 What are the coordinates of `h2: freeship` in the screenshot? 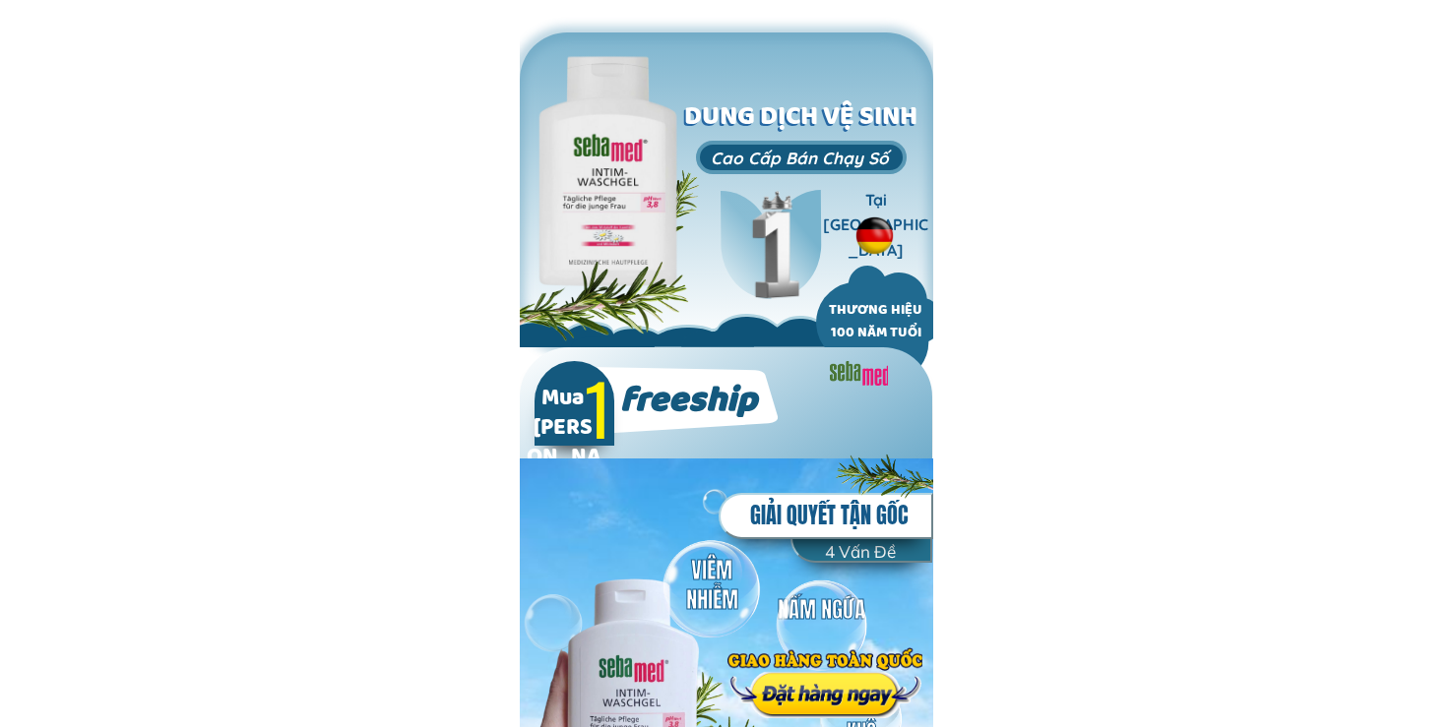 It's located at (688, 404).